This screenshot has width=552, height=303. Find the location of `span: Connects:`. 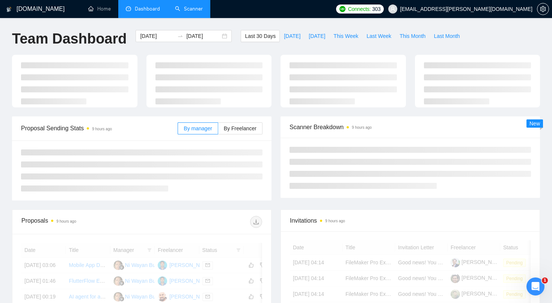

span: Connects: is located at coordinates (359, 9).